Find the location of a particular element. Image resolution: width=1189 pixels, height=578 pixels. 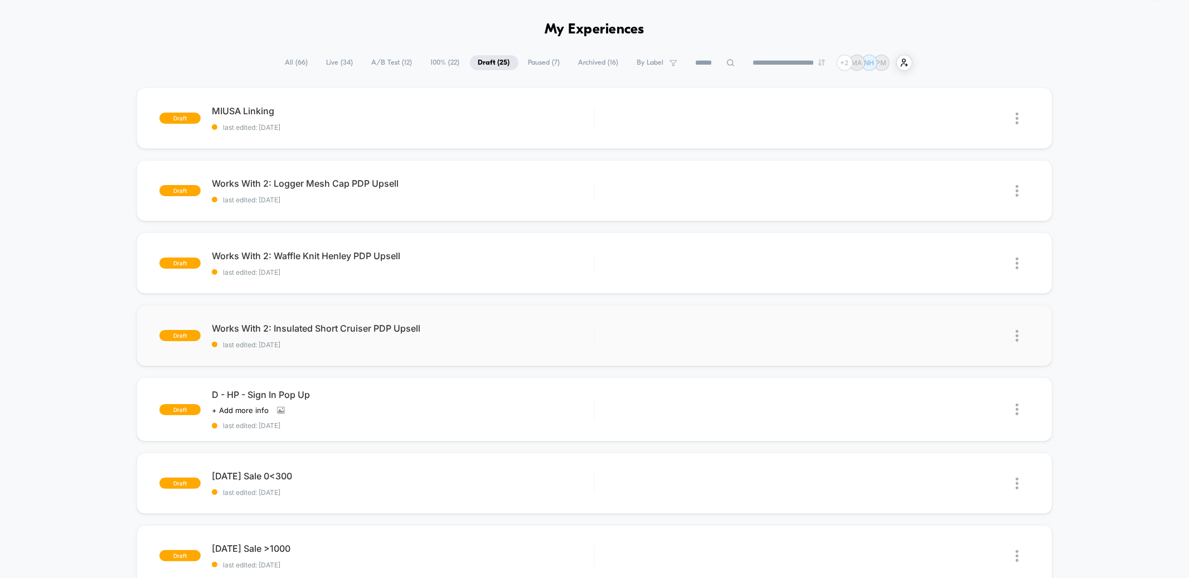

img: end is located at coordinates (822, 62).